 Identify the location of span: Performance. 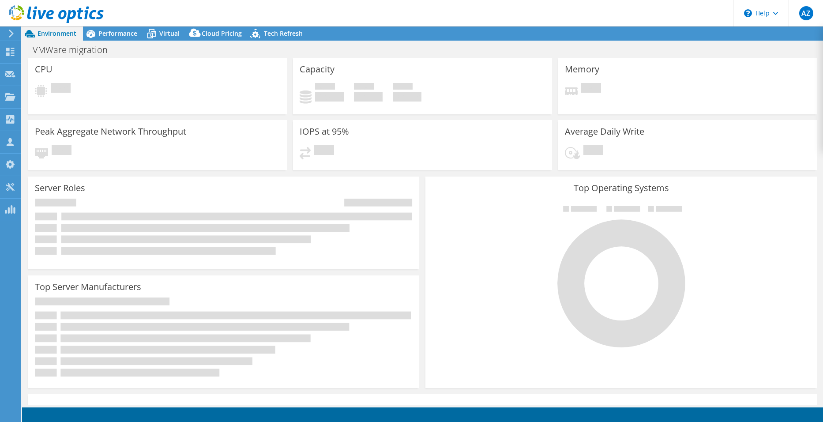
(118, 33).